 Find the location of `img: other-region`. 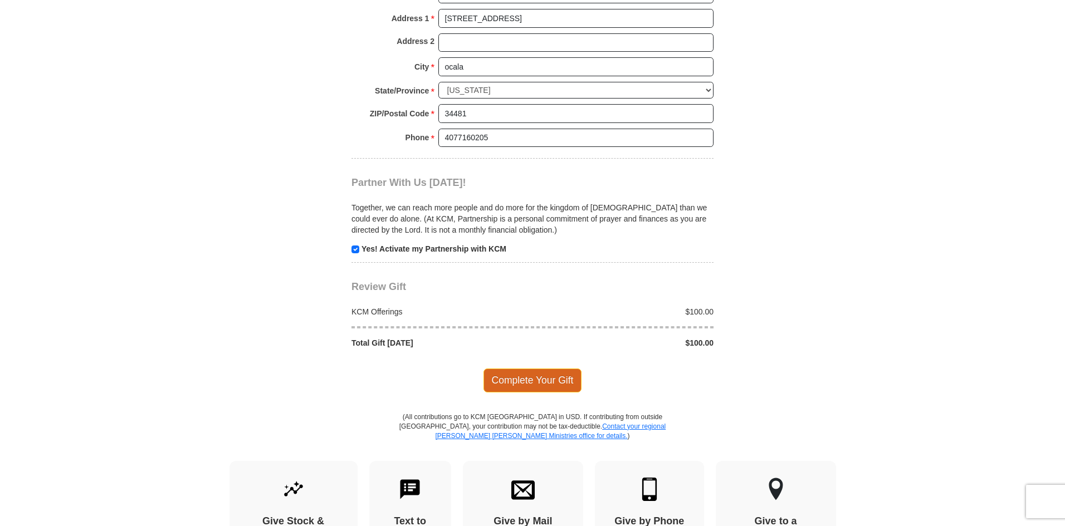

img: other-region is located at coordinates (776, 489).